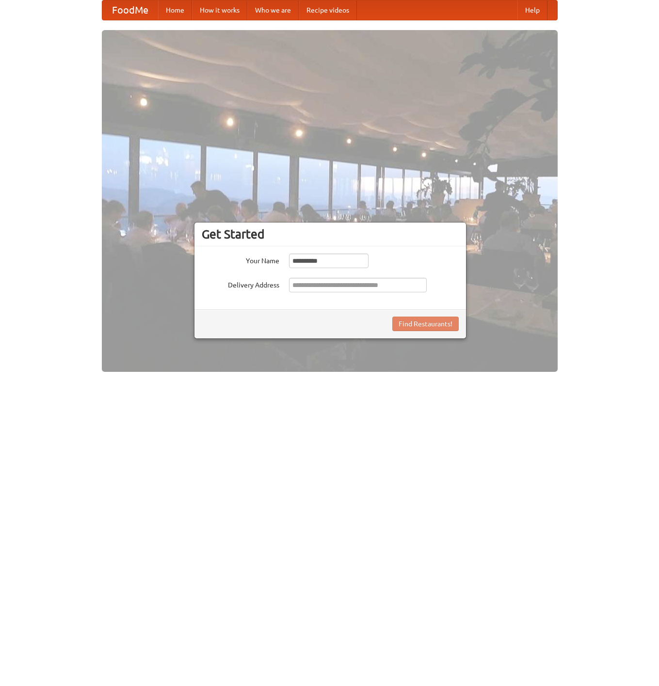 The height and width of the screenshot is (686, 659). Describe the element at coordinates (240, 284) in the screenshot. I see `label: Delivery Address` at that location.